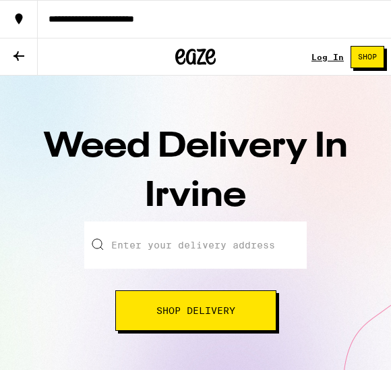 The image size is (391, 370). Describe the element at coordinates (368, 57) in the screenshot. I see `a: Shop` at that location.